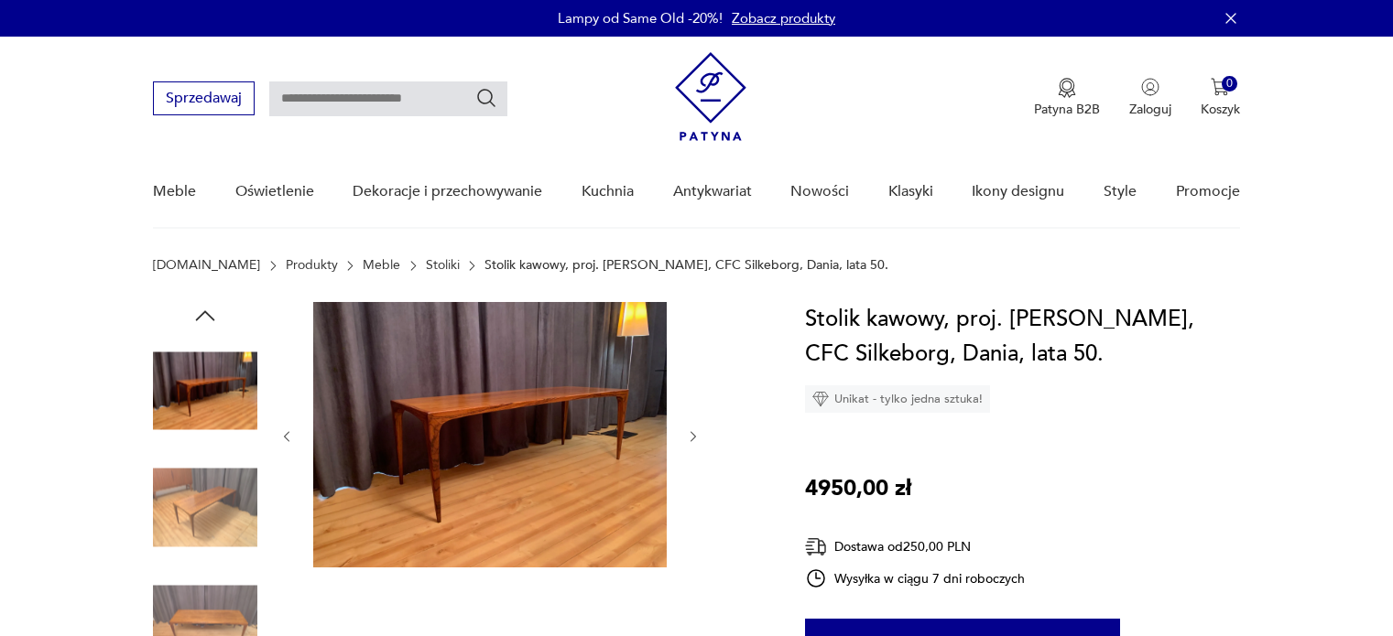 Image resolution: width=1393 pixels, height=636 pixels. Describe the element at coordinates (820, 399) in the screenshot. I see `img: Ikona diamentu` at that location.